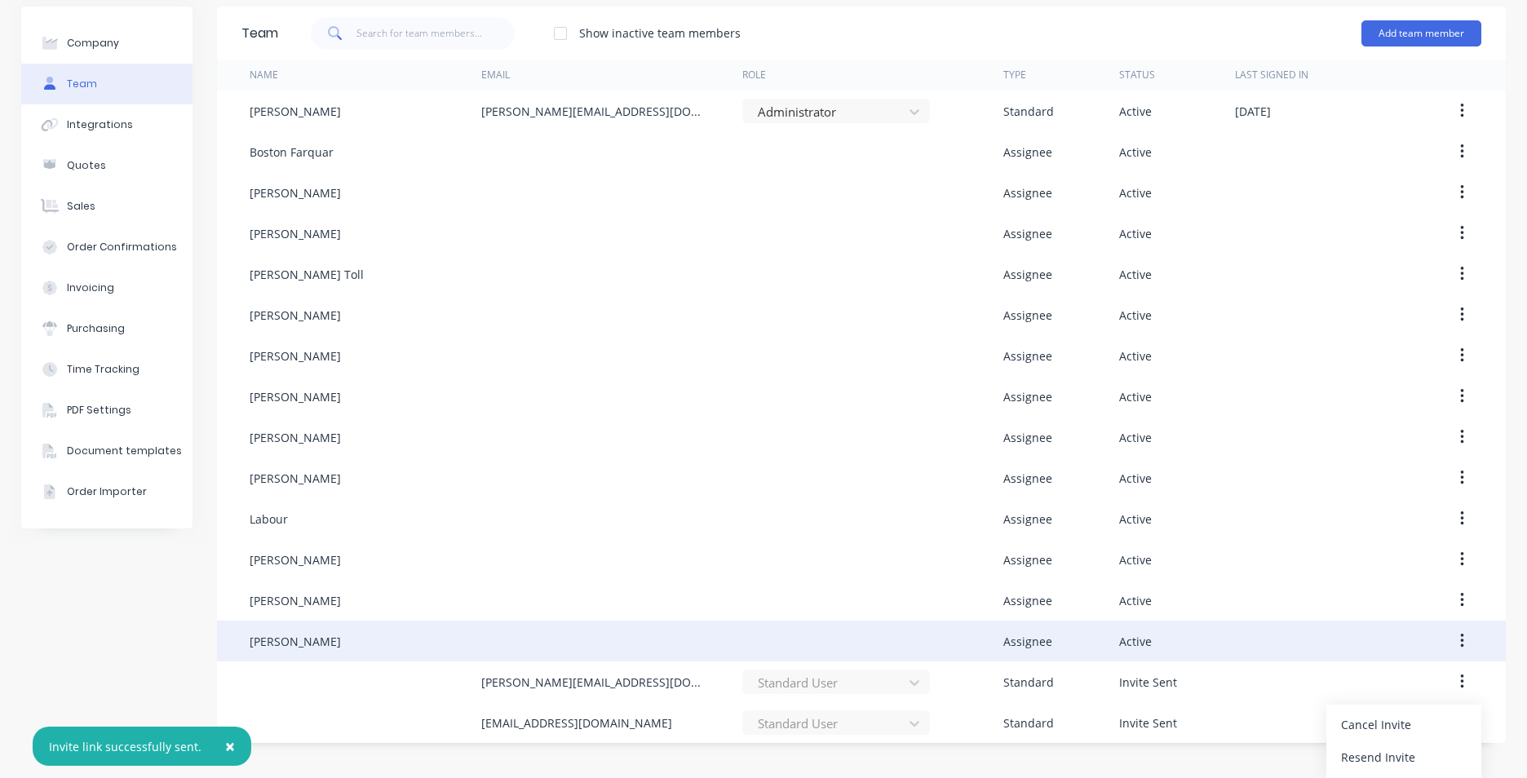  Describe the element at coordinates (230, 746) in the screenshot. I see `button: Close` at that location.